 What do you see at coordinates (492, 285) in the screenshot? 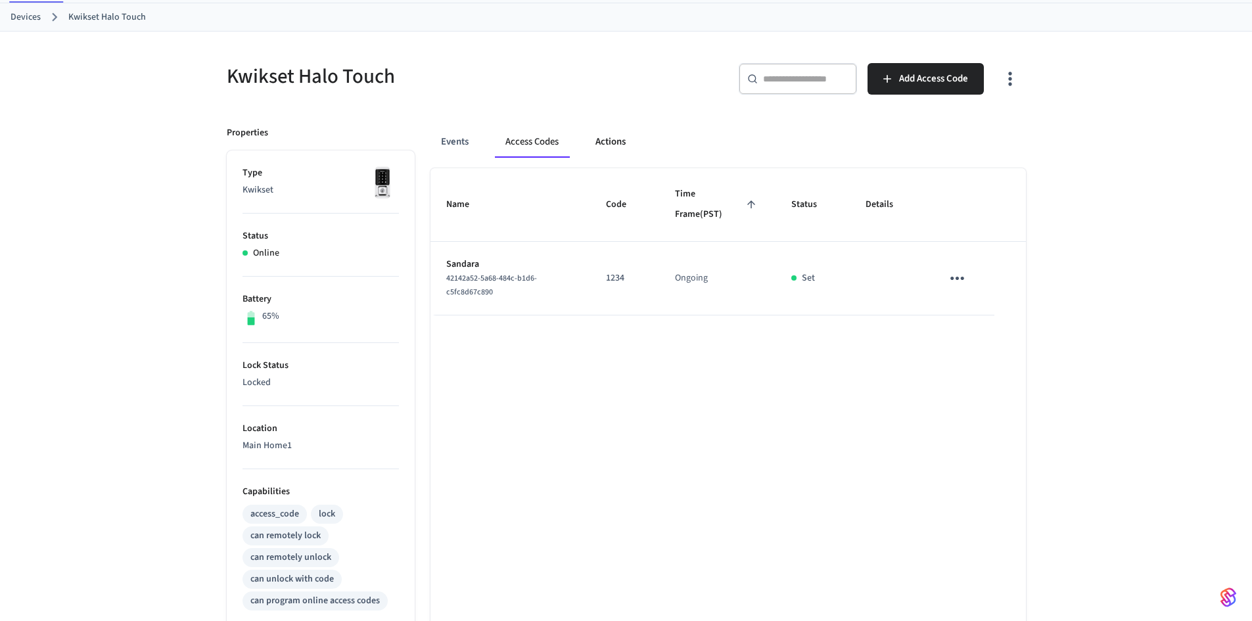
I see `span: 42142a52-5a68-484c-b1d6-c5fc8d67c890` at bounding box center [492, 285].